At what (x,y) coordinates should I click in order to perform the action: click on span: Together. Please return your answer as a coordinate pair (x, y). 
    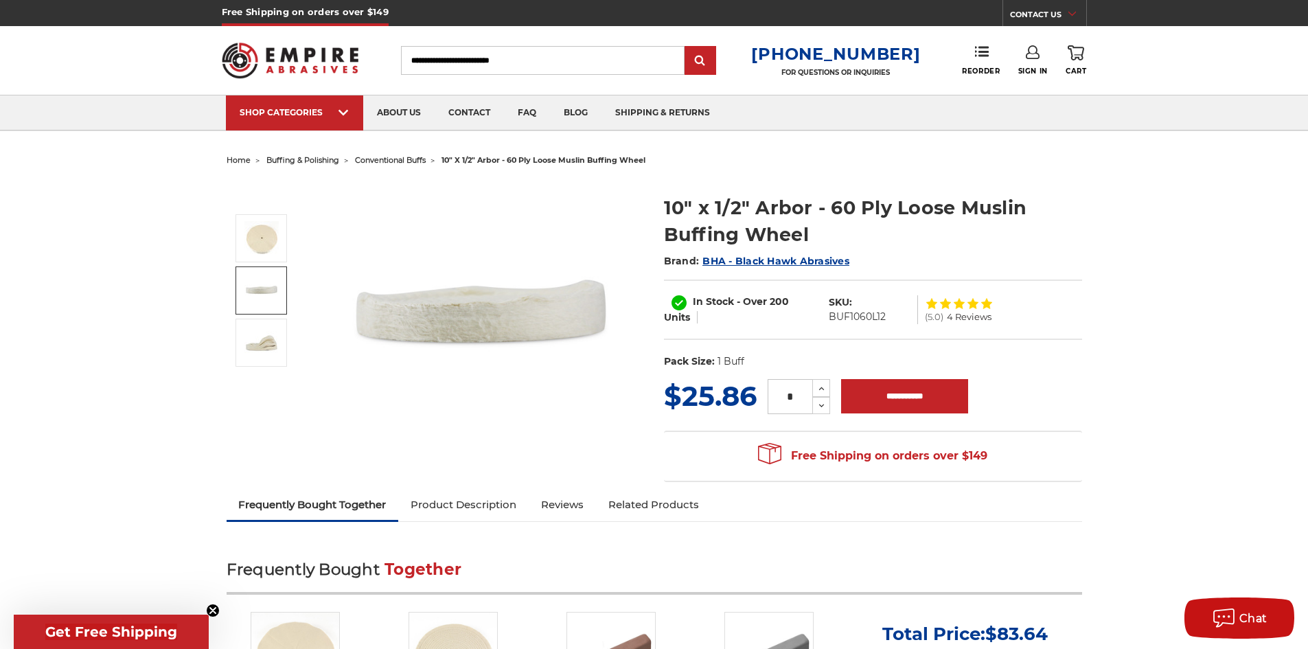
    Looking at the image, I should click on (423, 569).